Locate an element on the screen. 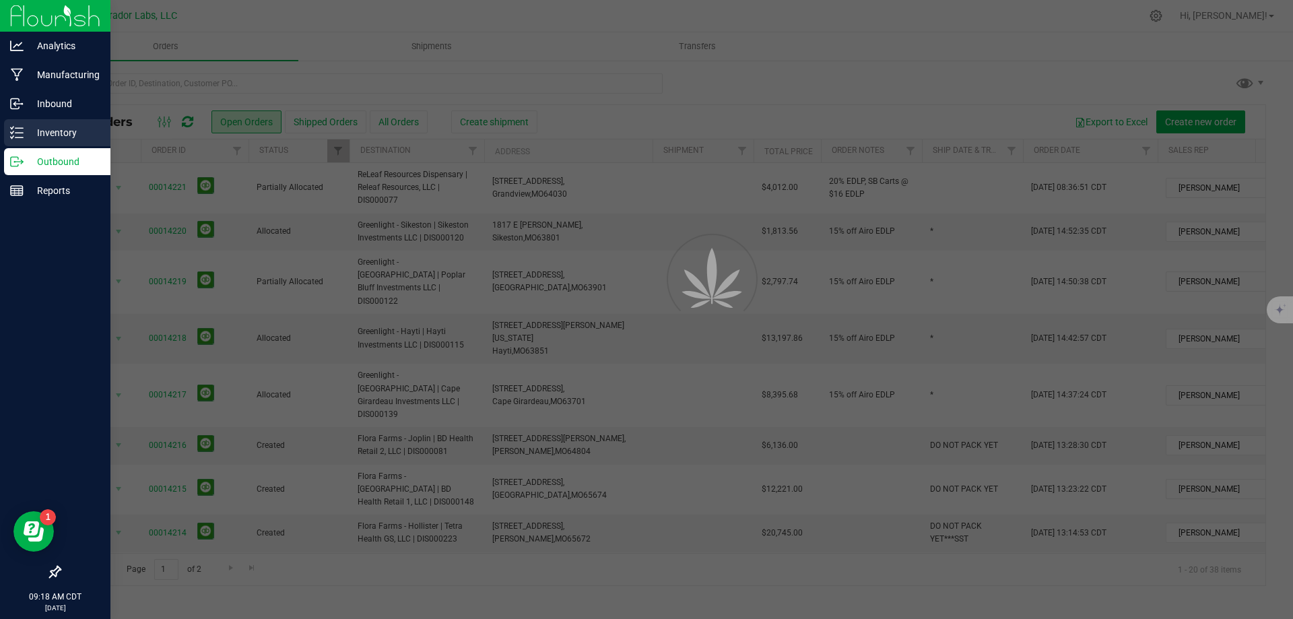 The image size is (1293, 619). p: Analytics is located at coordinates (64, 46).